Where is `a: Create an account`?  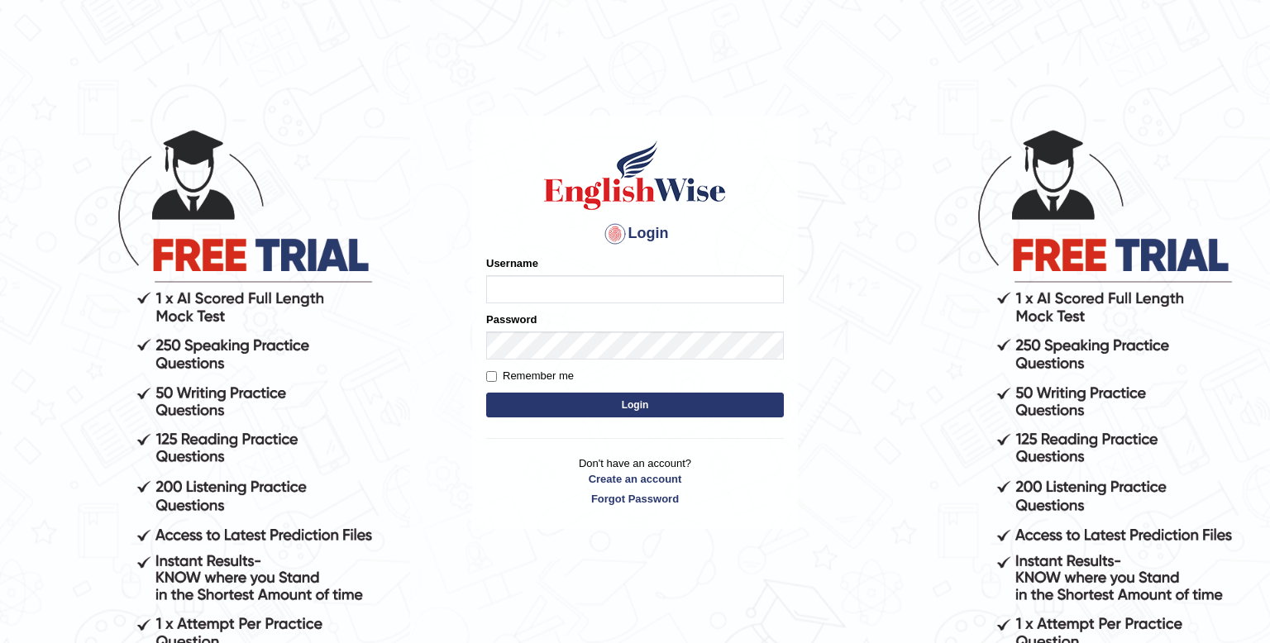 a: Create an account is located at coordinates (635, 479).